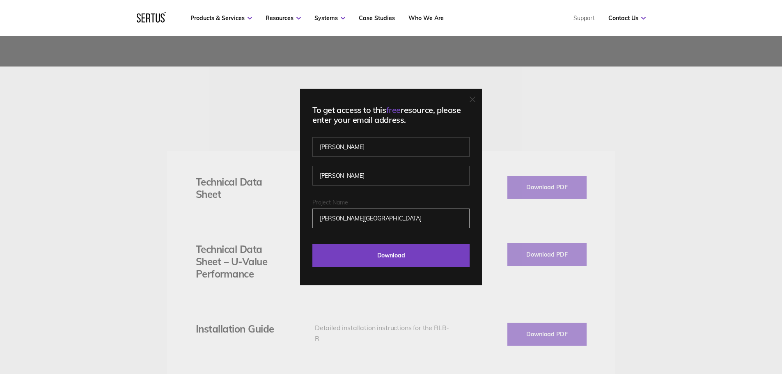 This screenshot has height=374, width=782. Describe the element at coordinates (283, 18) in the screenshot. I see `a: Resources` at that location.